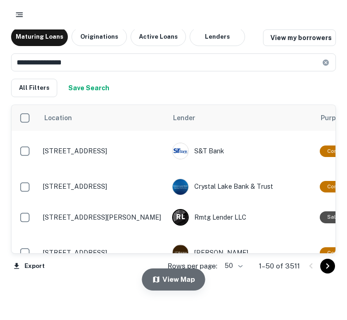 Image resolution: width=347 pixels, height=320 pixels. Describe the element at coordinates (241, 151) in the screenshot. I see `div: S&T Bank` at that location.